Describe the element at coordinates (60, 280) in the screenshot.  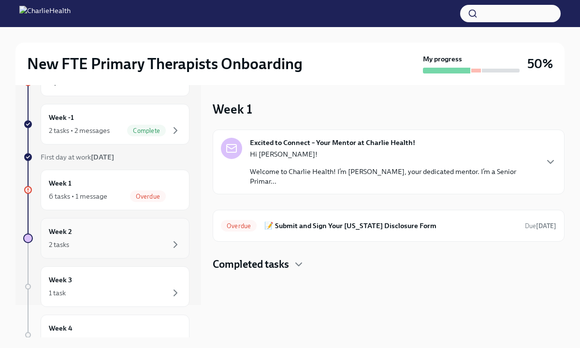
I see `h6: Week 3` at that location.